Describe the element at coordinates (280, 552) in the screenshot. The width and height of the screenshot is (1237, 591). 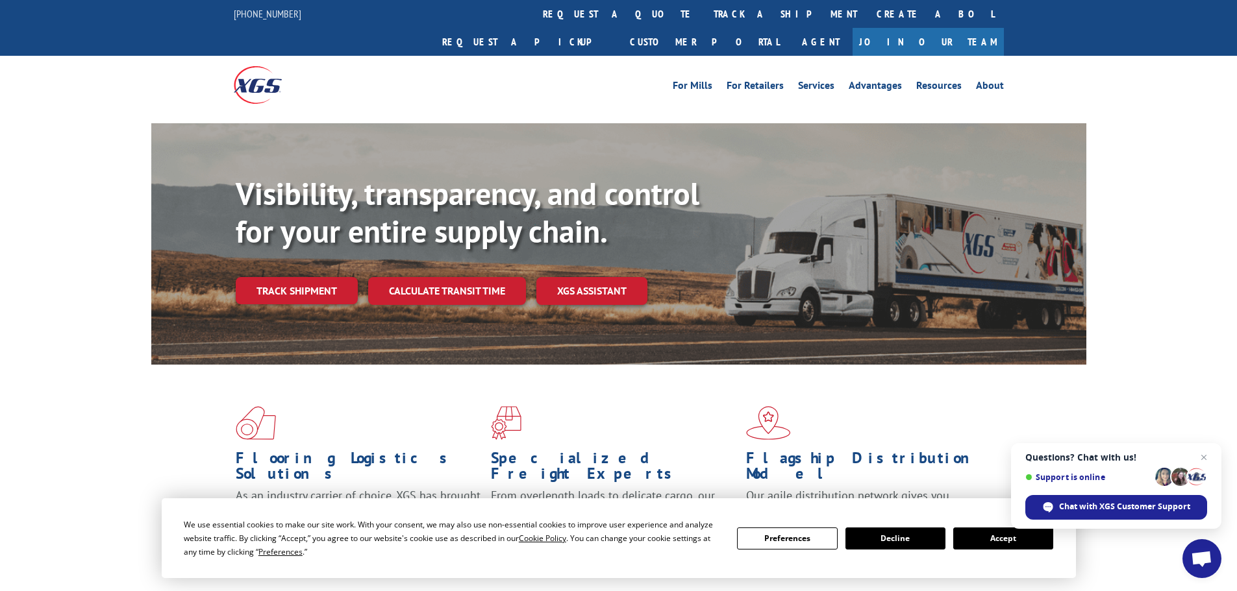
I see `span: Preferences` at that location.